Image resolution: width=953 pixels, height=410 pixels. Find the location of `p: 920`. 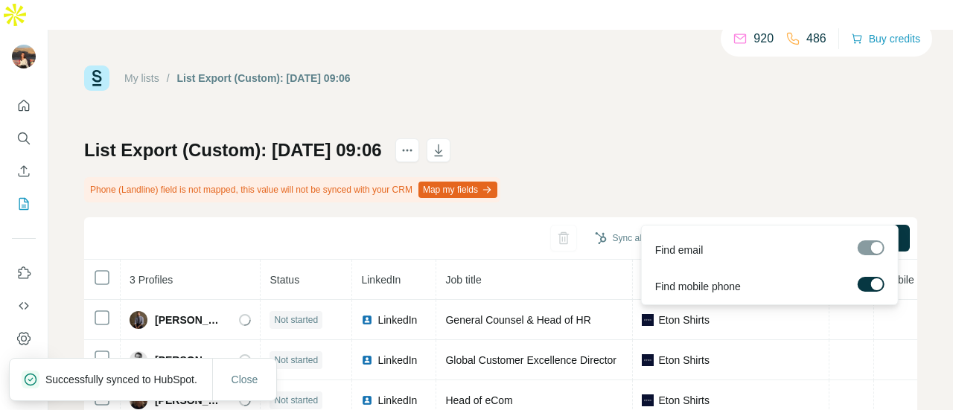

p: 920 is located at coordinates (763, 39).